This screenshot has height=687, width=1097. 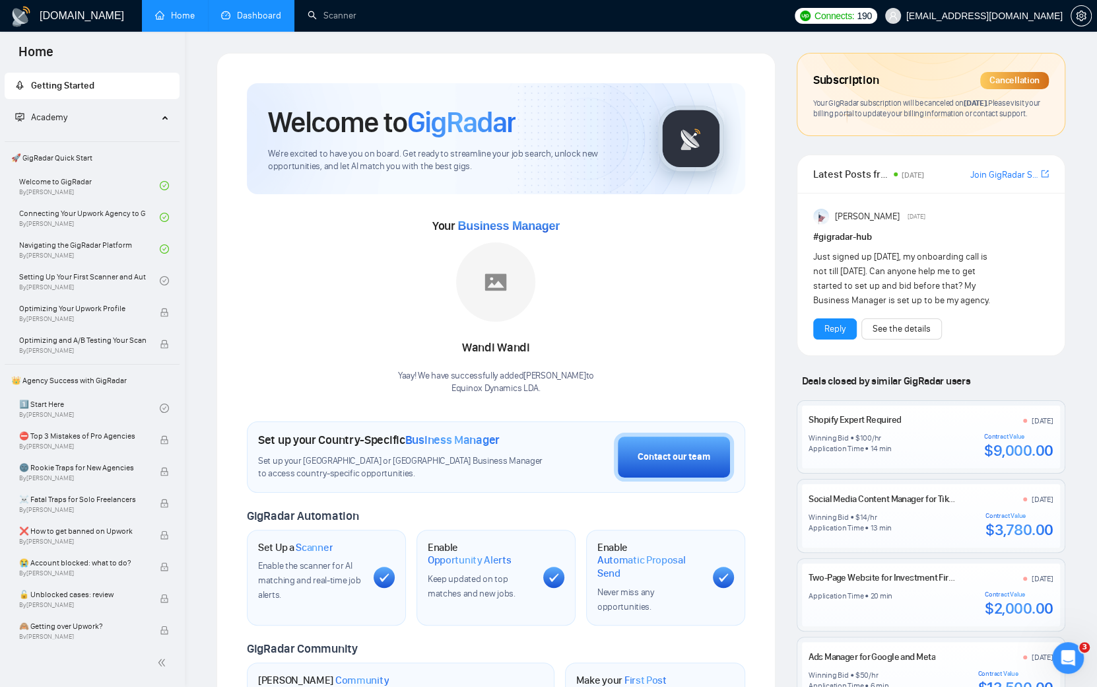 What do you see at coordinates (855, 419) in the screenshot?
I see `a: Shopify Expert Required` at bounding box center [855, 419].